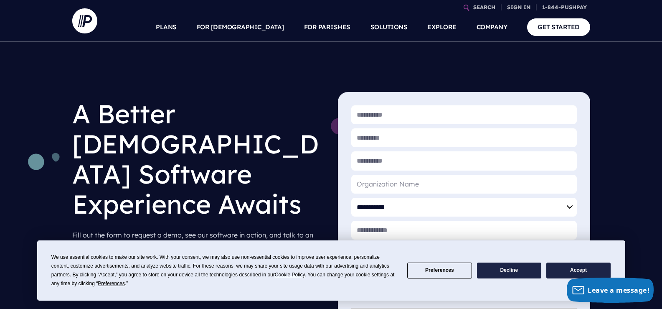 This screenshot has width=662, height=309. Describe the element at coordinates (327, 27) in the screenshot. I see `a: FOR PARISHES` at that location.